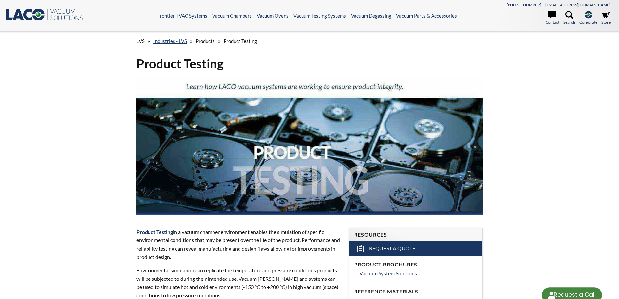  What do you see at coordinates (320, 16) in the screenshot?
I see `a: Vacuum Testing Systems` at bounding box center [320, 16].